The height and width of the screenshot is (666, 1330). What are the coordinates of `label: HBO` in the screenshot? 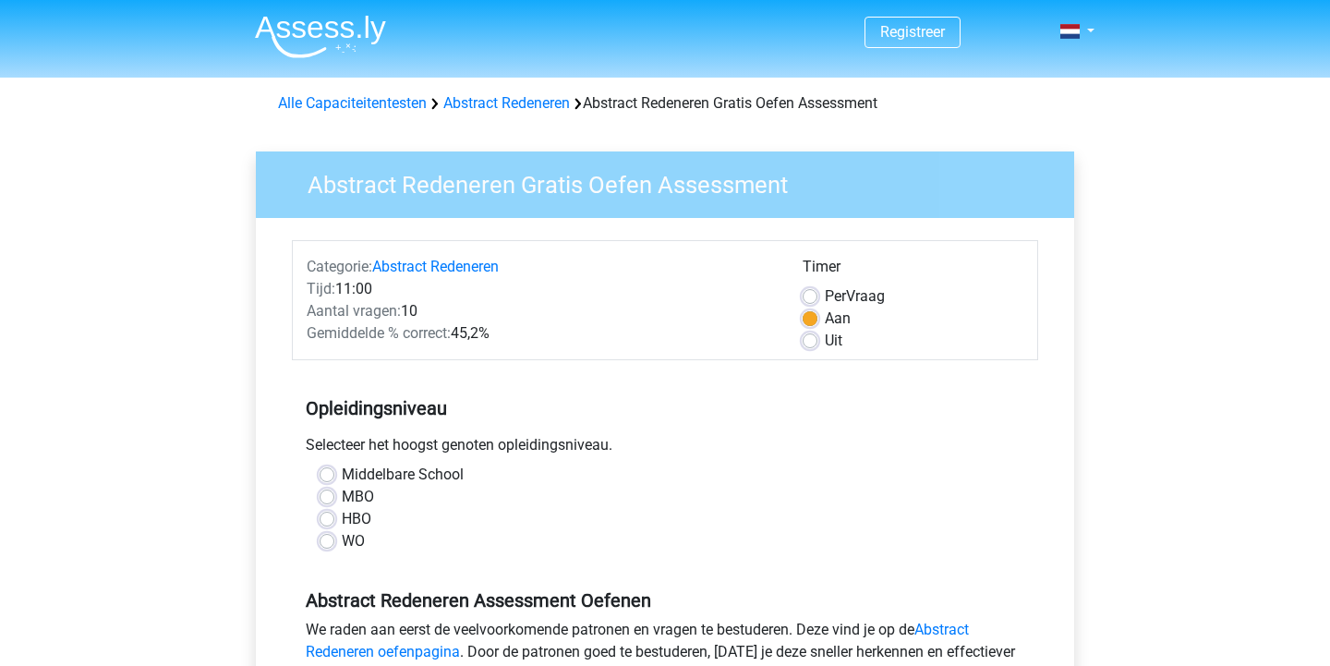 It's located at (356, 519).